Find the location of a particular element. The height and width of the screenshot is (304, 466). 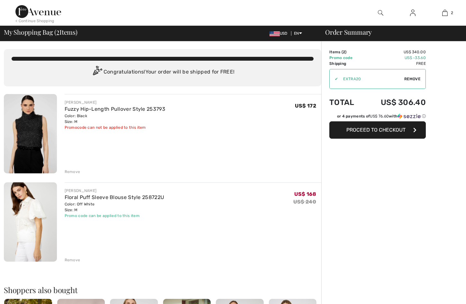

td: US$ -33.60 is located at coordinates (394, 58).